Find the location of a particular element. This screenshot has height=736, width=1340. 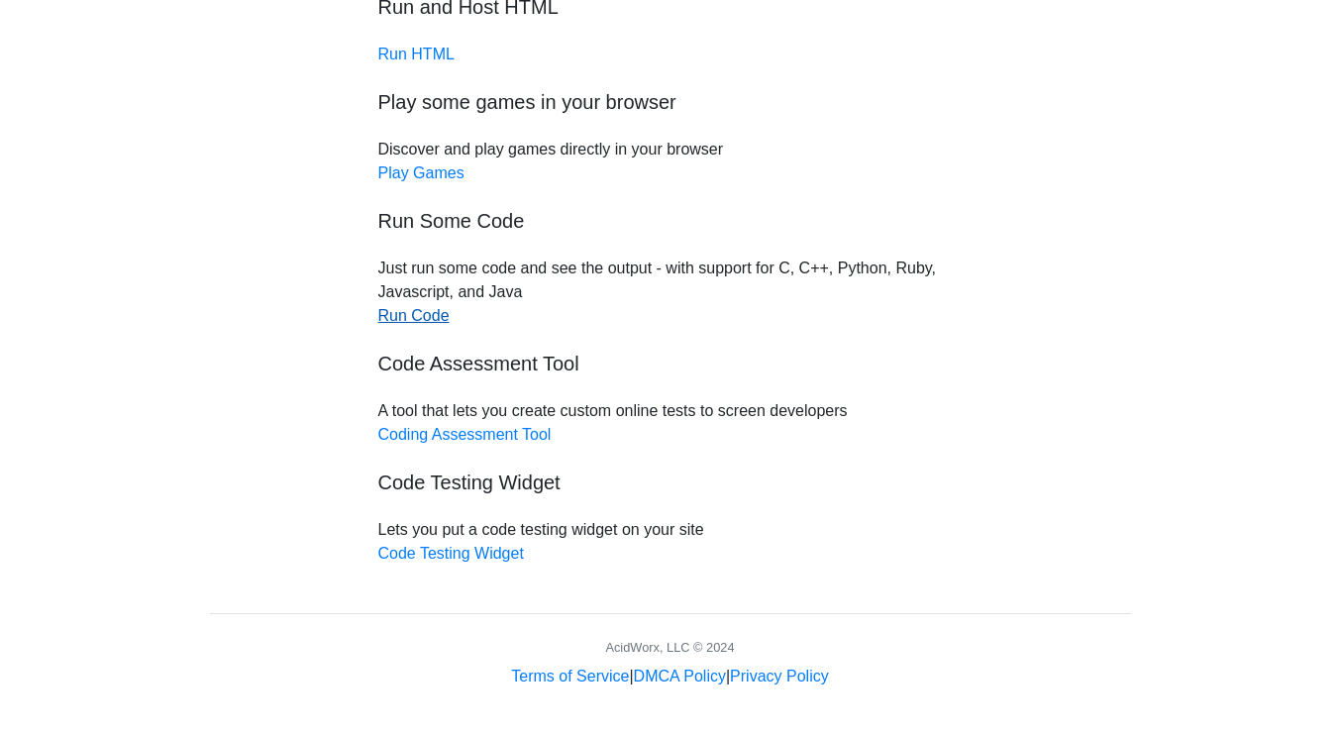

div: AcidWorx, LLC © 2024 is located at coordinates (669, 647).